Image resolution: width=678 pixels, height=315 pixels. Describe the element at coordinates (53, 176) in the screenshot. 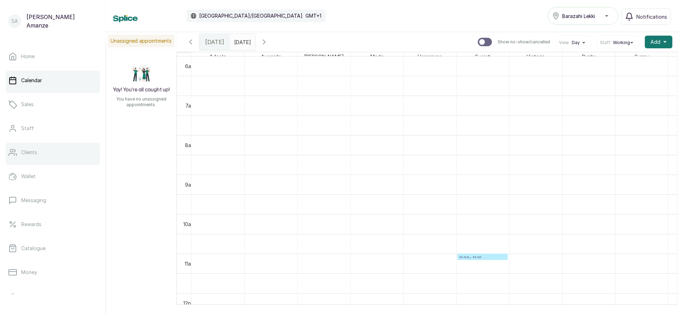

I see `a: Wallet` at that location.